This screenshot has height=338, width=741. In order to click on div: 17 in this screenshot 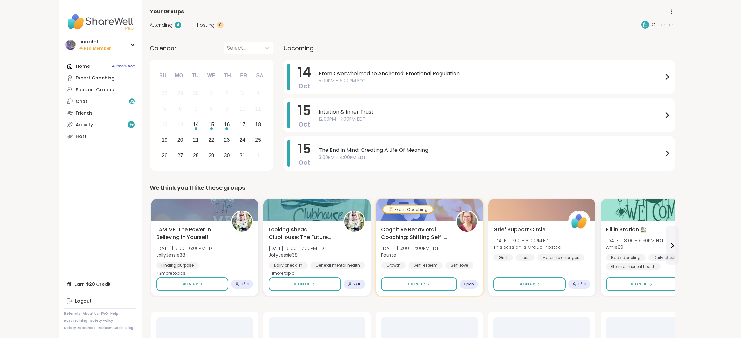, I will do `click(242, 124)`.